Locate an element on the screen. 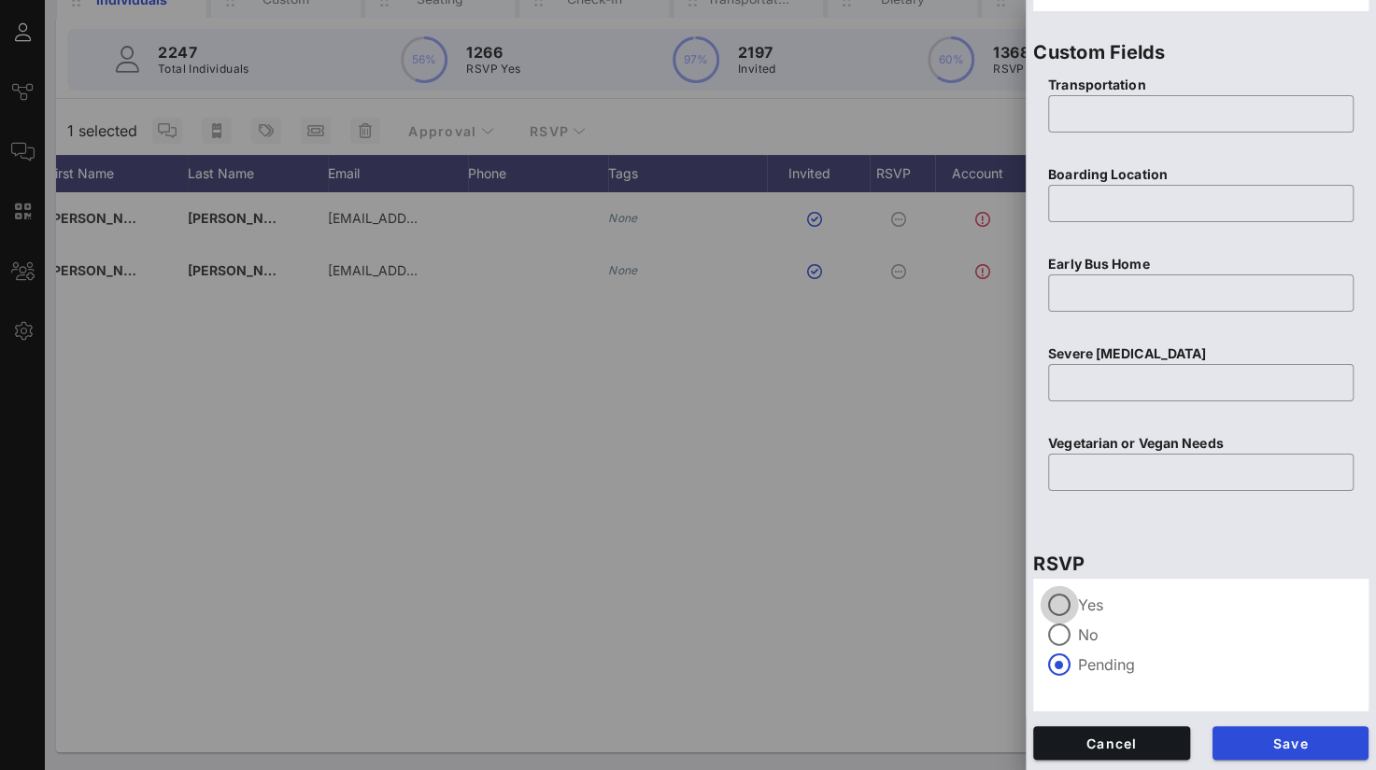 The image size is (1376, 770). p: Custom Fields is located at coordinates (1200, 52).